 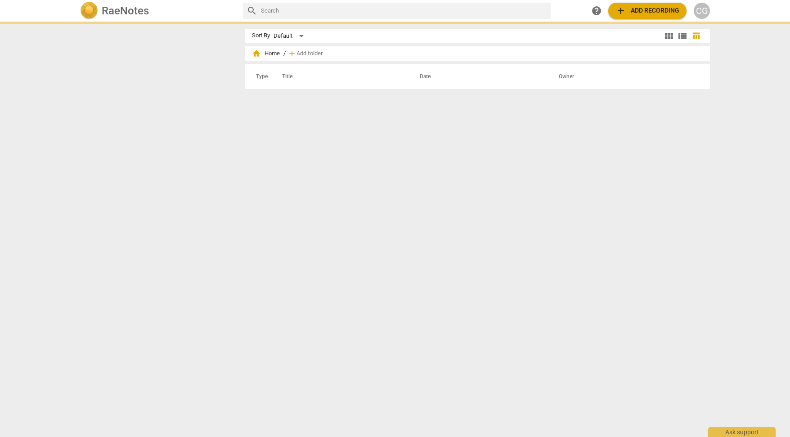 What do you see at coordinates (696, 36) in the screenshot?
I see `span: table_chart` at bounding box center [696, 36].